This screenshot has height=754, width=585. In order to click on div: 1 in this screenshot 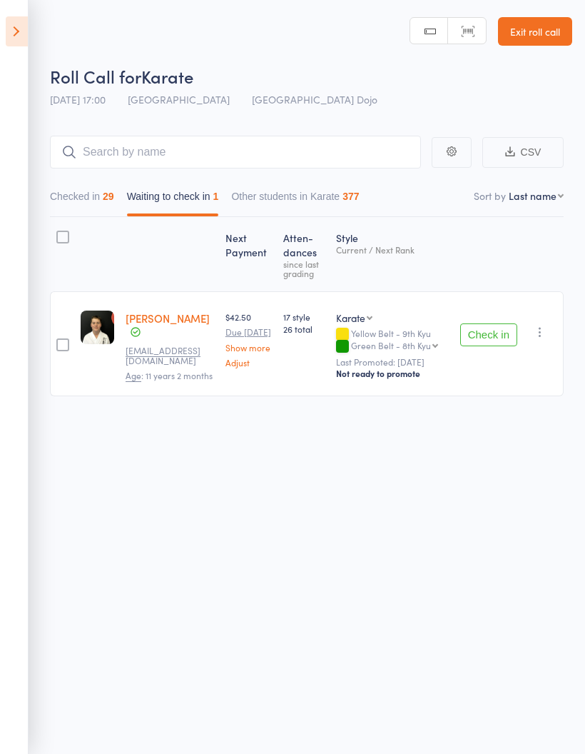, I will do `click(216, 196)`.